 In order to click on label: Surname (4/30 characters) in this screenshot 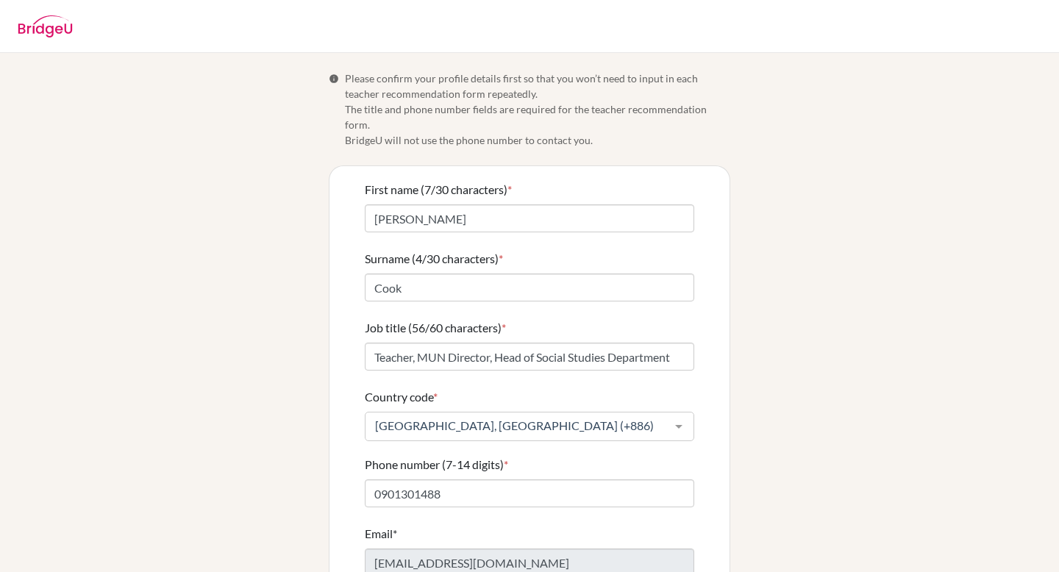, I will do `click(434, 259)`.